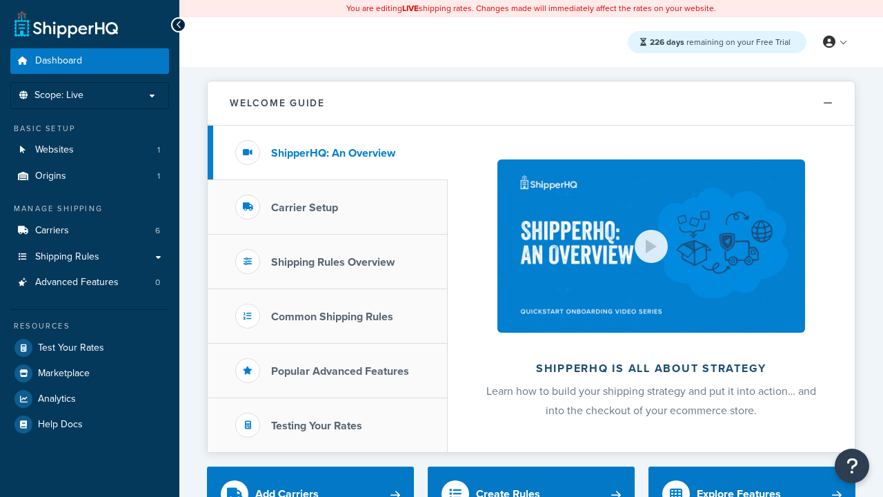 This screenshot has width=883, height=497. Describe the element at coordinates (90, 424) in the screenshot. I see `li: Help Docs` at that location.